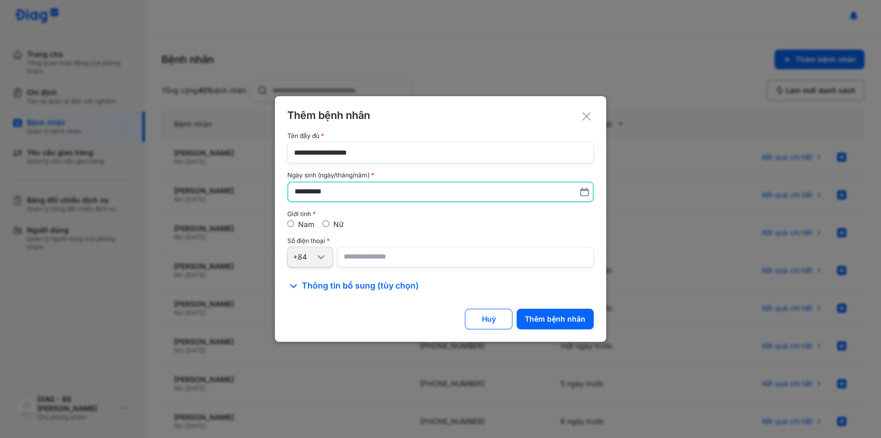 This screenshot has height=438, width=881. What do you see at coordinates (339, 224) in the screenshot?
I see `label: Nữ` at bounding box center [339, 224].